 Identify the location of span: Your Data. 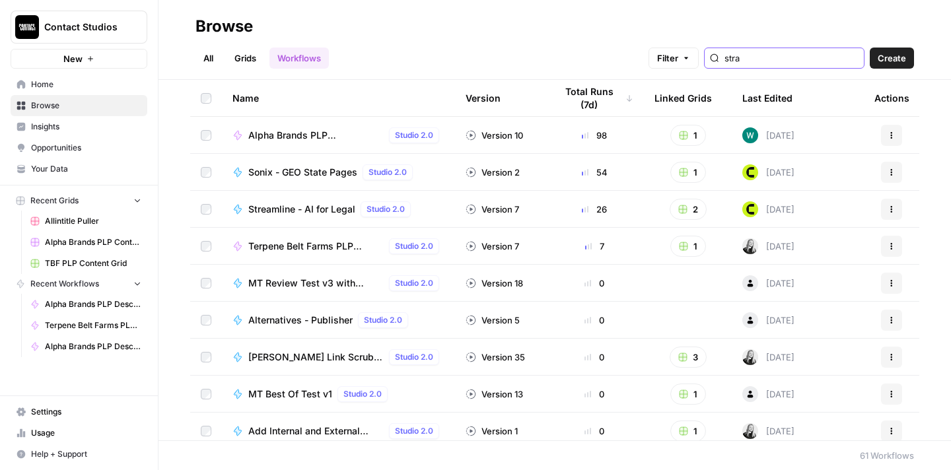
(86, 169).